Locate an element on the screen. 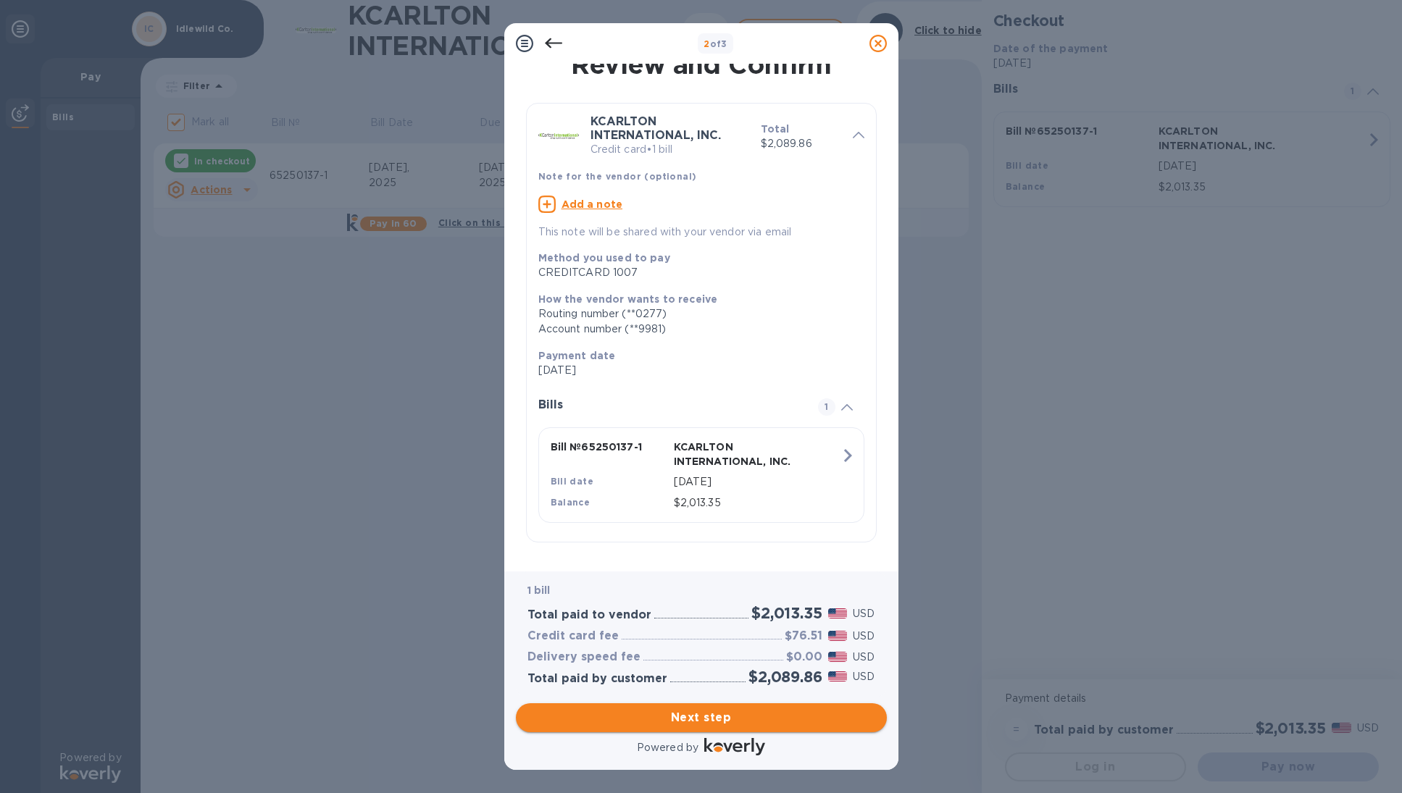 This screenshot has width=1402, height=793. img: Logo is located at coordinates (734, 747).